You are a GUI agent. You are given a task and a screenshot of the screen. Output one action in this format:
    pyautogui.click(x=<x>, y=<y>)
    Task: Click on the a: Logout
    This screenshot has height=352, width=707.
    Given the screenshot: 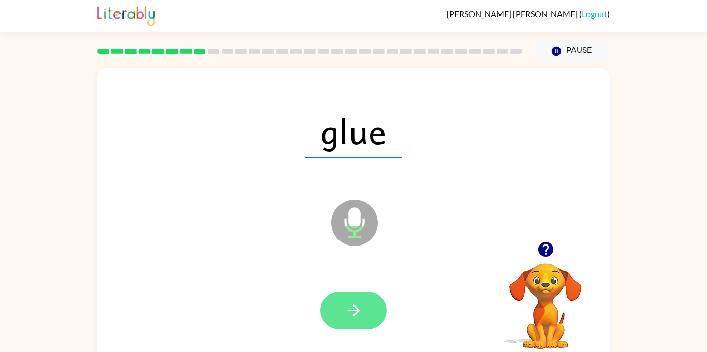 What is the action you would take?
    pyautogui.click(x=594, y=13)
    